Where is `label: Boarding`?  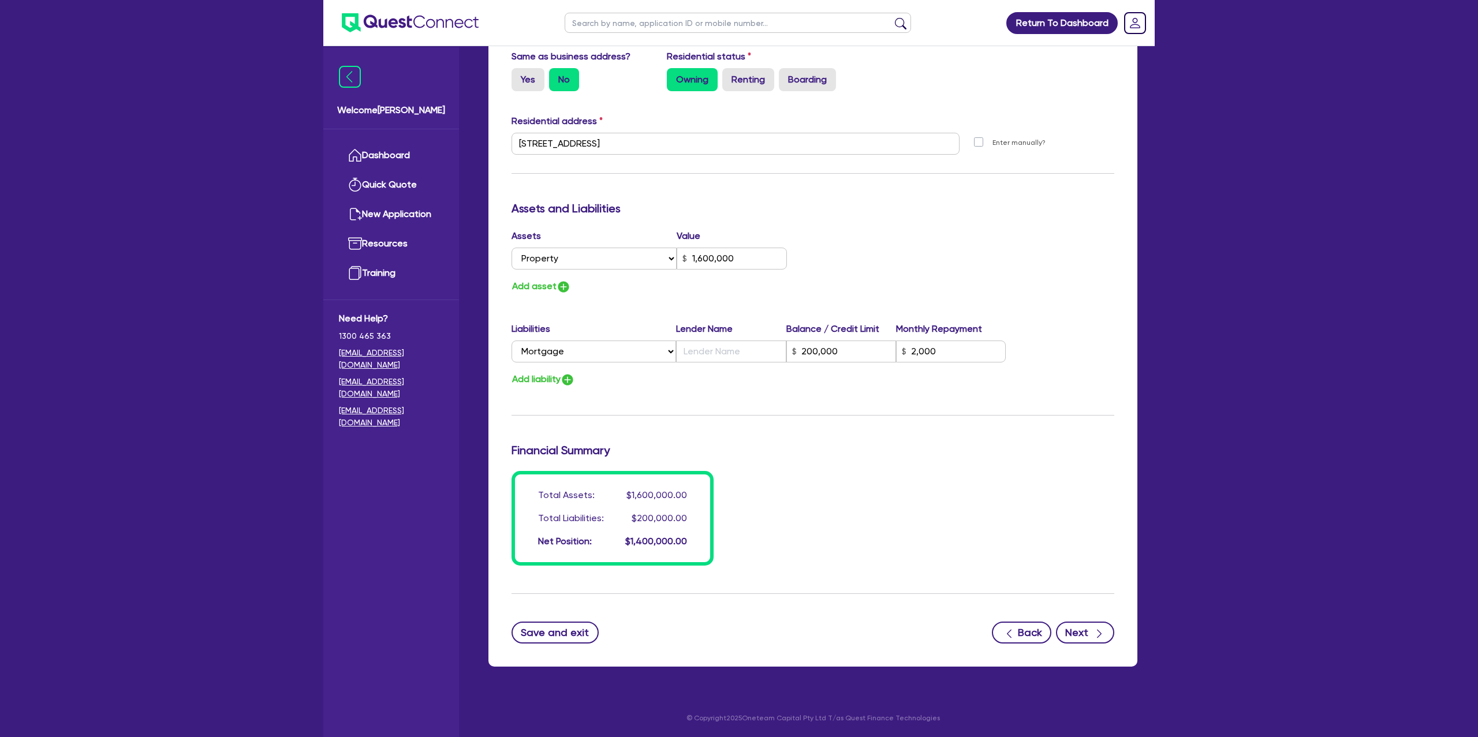 label: Boarding is located at coordinates (807, 80).